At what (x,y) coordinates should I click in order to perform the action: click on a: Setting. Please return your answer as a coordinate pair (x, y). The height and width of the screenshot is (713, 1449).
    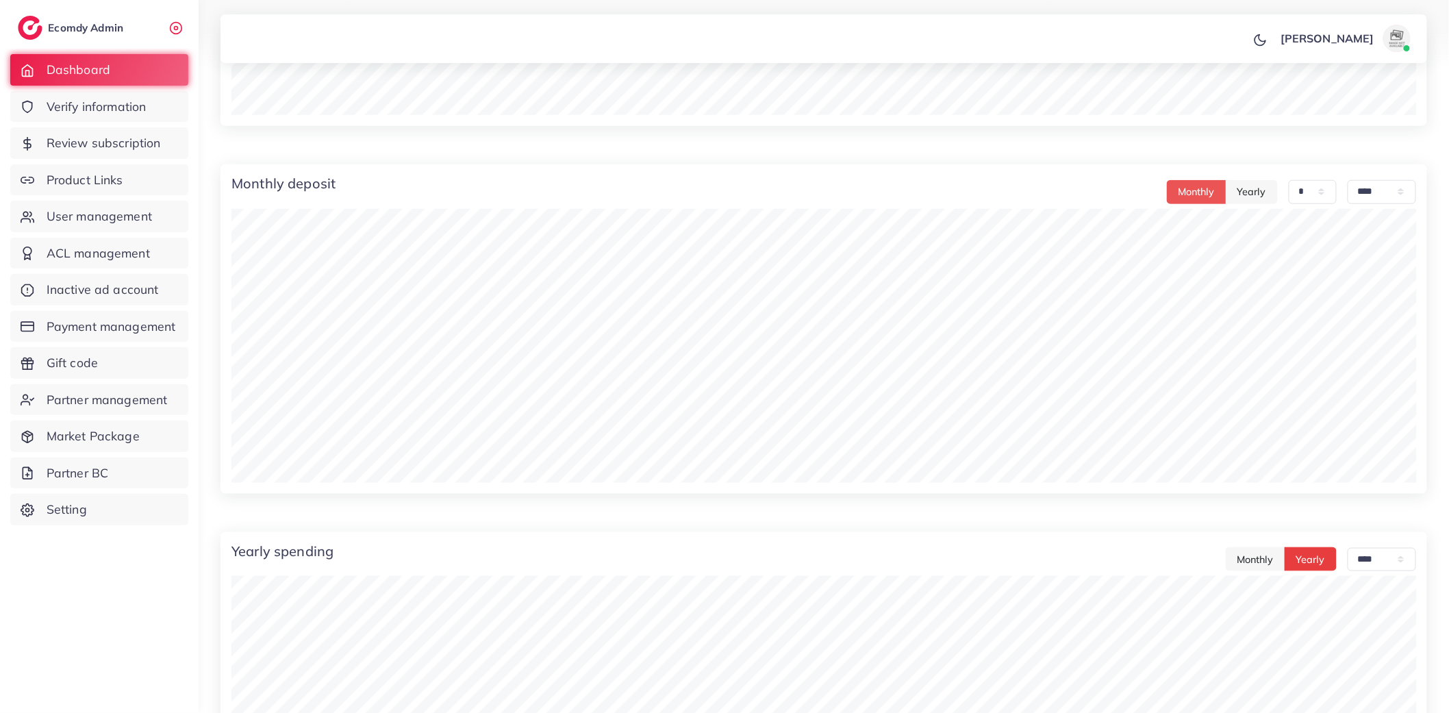
    Looking at the image, I should click on (99, 509).